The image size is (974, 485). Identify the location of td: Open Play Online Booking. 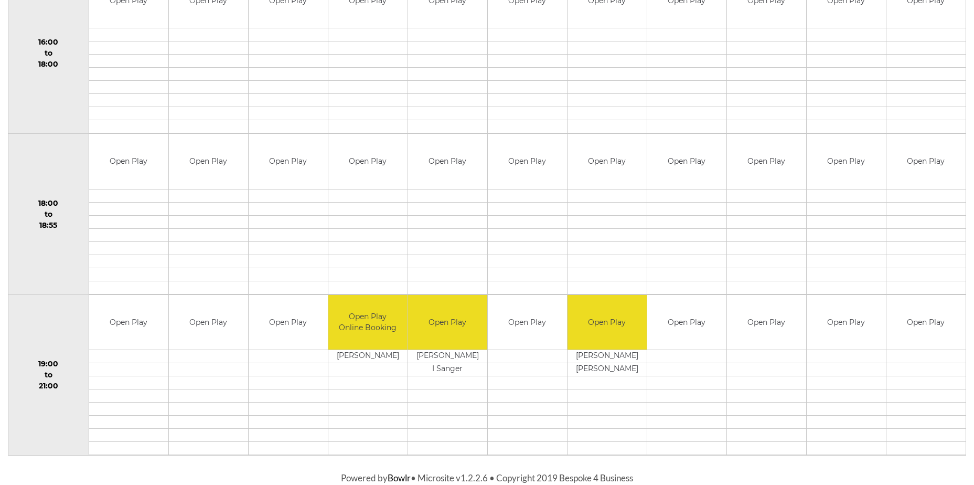
(368, 322).